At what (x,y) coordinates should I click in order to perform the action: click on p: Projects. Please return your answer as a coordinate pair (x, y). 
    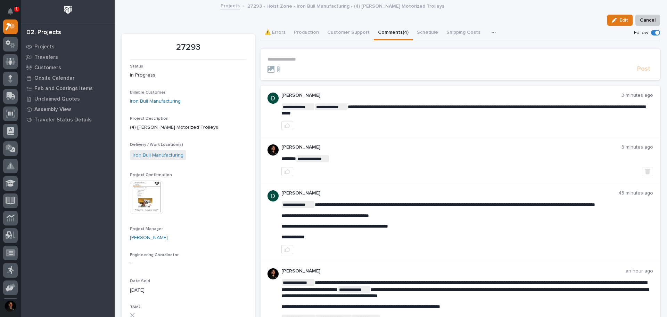
    Looking at the image, I should click on (44, 47).